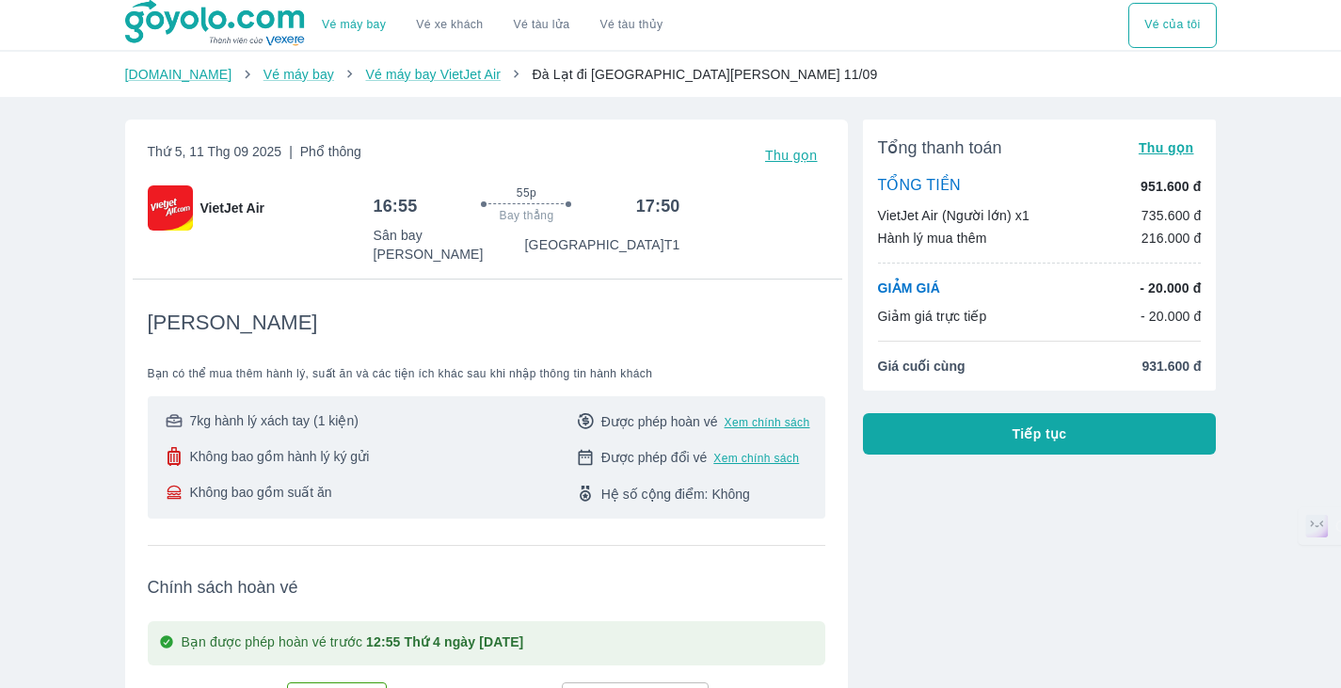 The width and height of the screenshot is (1341, 688). What do you see at coordinates (353, 643) in the screenshot?
I see `p: Bạn được phép hoàn vé trước` at bounding box center [353, 643].